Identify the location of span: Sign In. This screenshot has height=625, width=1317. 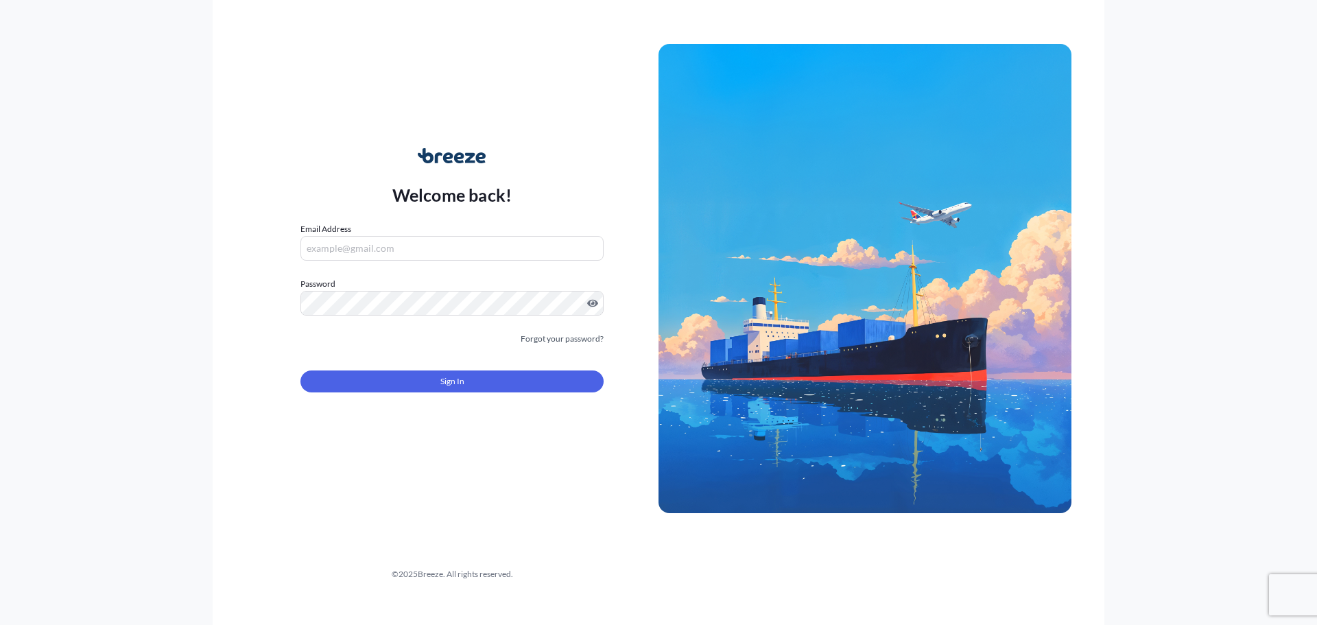
(452, 381).